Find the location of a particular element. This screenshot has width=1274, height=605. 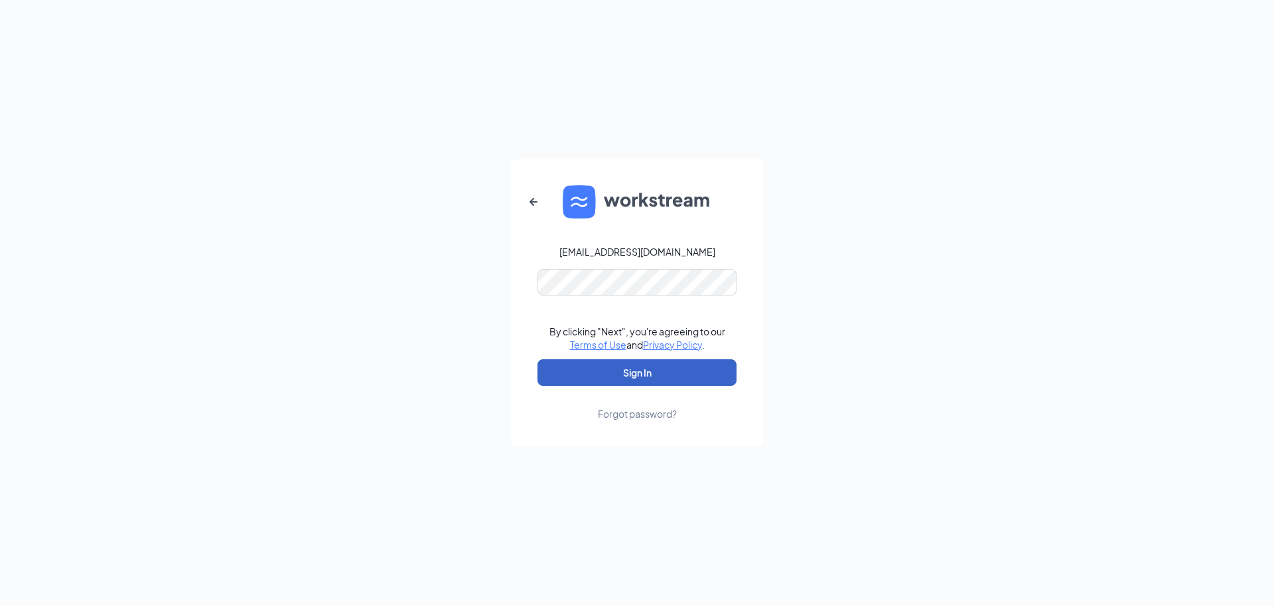

div: By clicking "Next", you're agreeing to our and . is located at coordinates (637, 338).